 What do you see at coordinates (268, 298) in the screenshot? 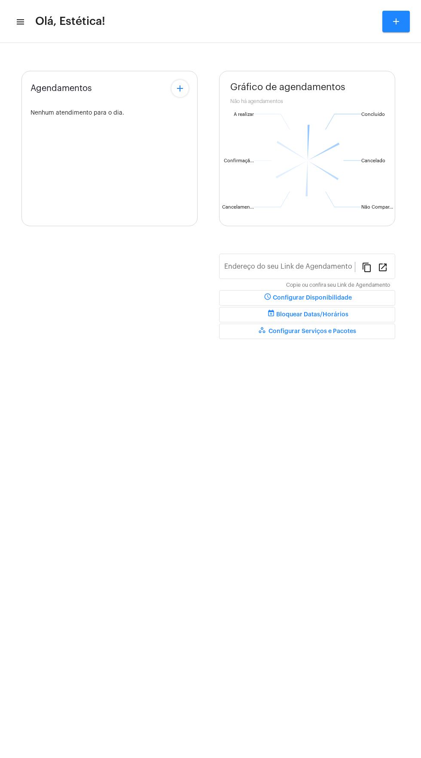
I see `mat-icon: schedule` at bounding box center [268, 298].